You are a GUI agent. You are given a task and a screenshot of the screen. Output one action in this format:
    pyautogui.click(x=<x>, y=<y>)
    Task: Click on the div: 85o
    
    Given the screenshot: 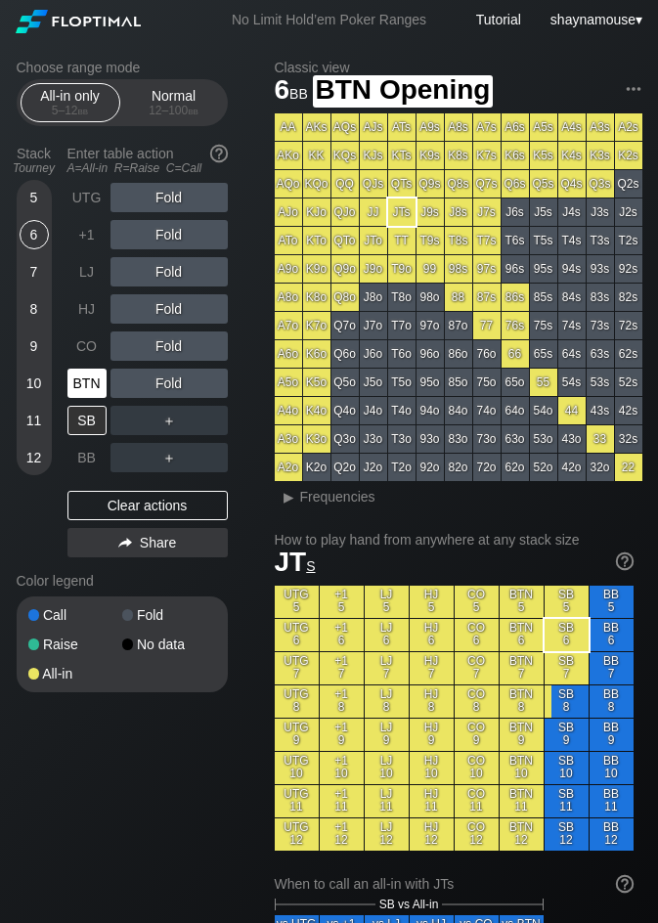 What is the action you would take?
    pyautogui.click(x=459, y=382)
    